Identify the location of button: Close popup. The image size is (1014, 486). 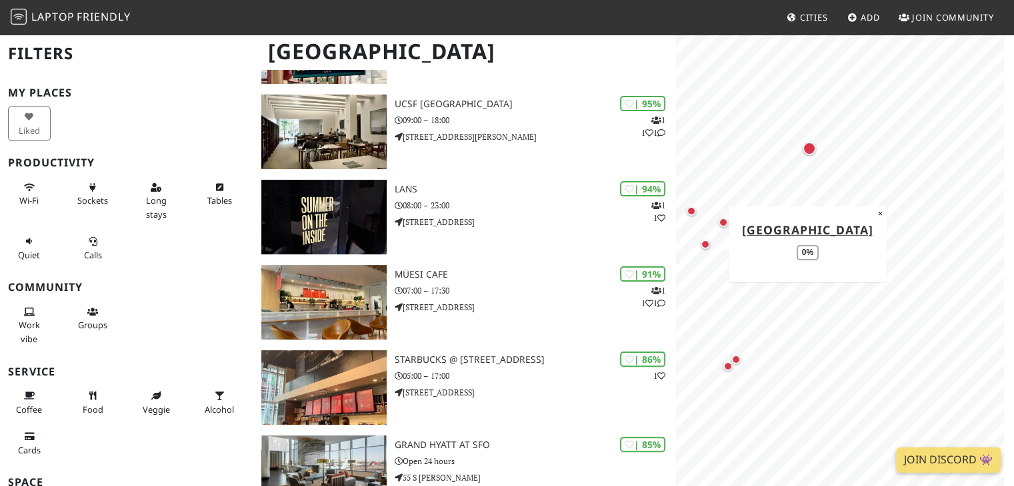
(880, 213).